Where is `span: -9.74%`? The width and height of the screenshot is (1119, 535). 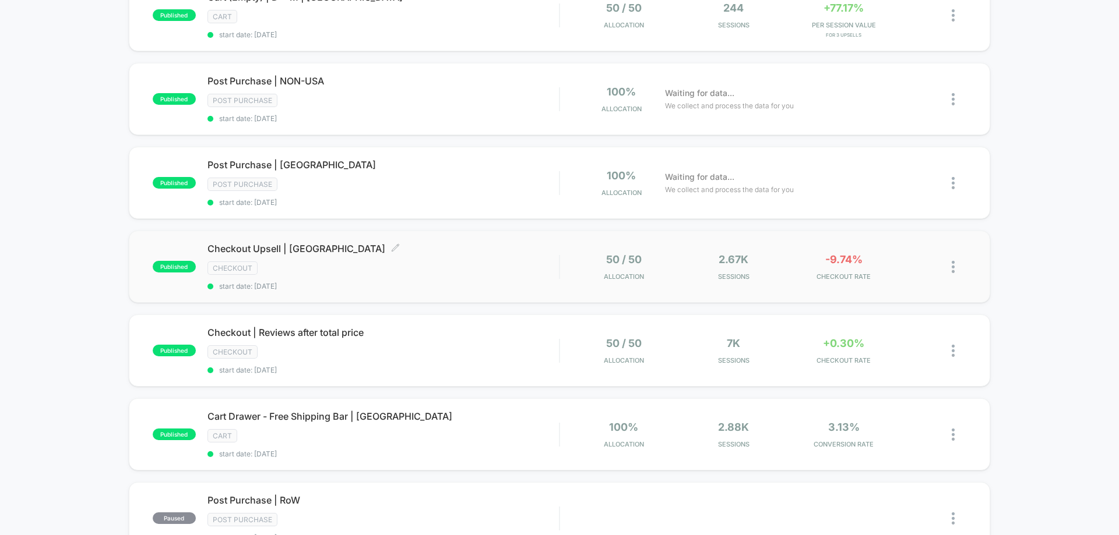 span: -9.74% is located at coordinates (844, 259).